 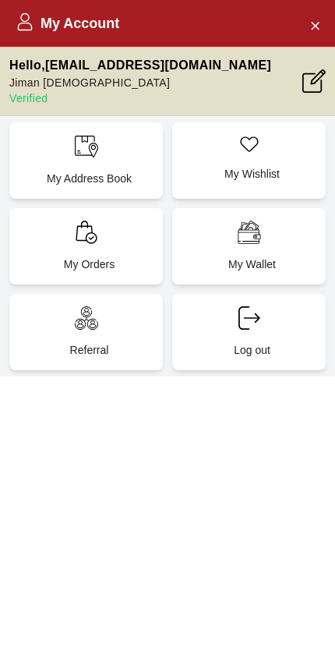 I want to click on p: Verified, so click(x=140, y=98).